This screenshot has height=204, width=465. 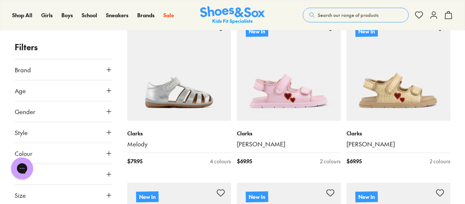 What do you see at coordinates (89, 15) in the screenshot?
I see `a: School` at bounding box center [89, 15].